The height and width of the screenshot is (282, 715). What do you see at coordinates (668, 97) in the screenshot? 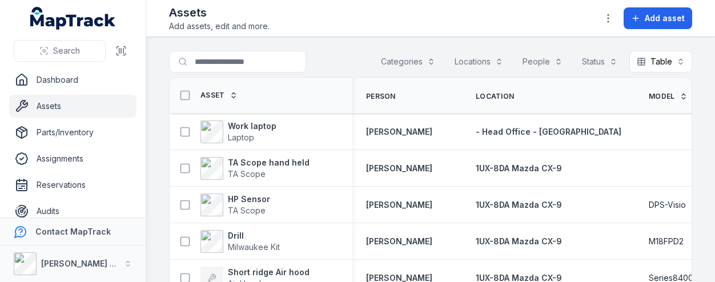
I see `a: Model` at bounding box center [668, 97].